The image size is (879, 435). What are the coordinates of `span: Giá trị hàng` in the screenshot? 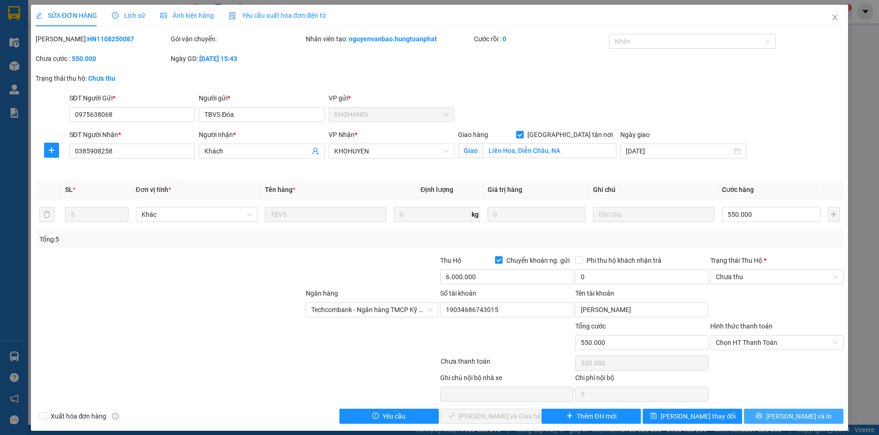 It's located at (505, 189).